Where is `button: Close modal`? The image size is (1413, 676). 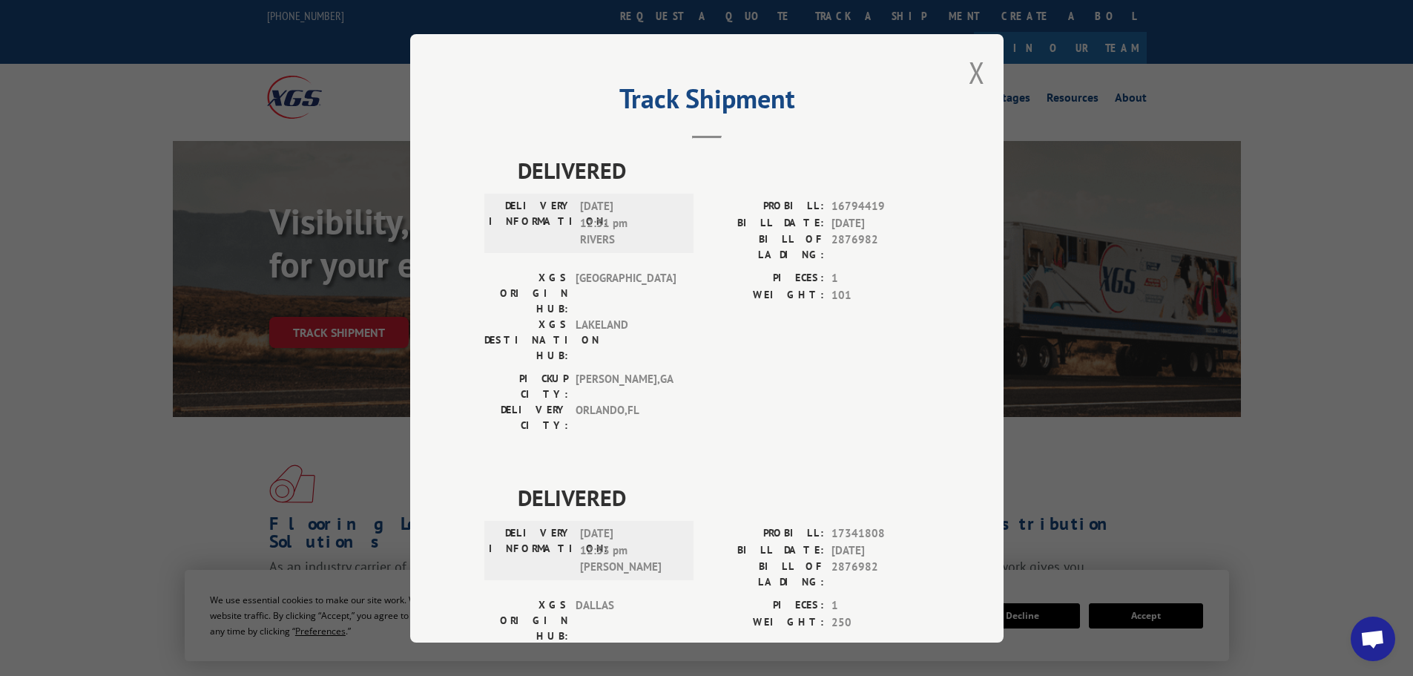
button: Close modal is located at coordinates (977, 72).